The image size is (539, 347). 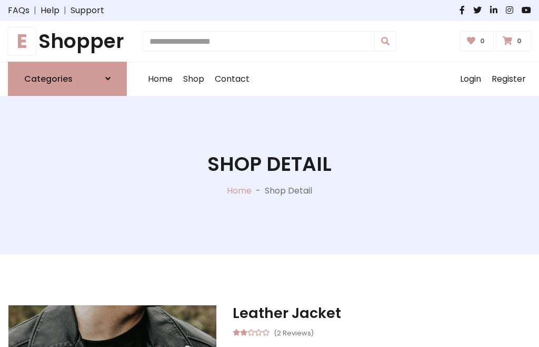 I want to click on a: FAQs, so click(x=18, y=11).